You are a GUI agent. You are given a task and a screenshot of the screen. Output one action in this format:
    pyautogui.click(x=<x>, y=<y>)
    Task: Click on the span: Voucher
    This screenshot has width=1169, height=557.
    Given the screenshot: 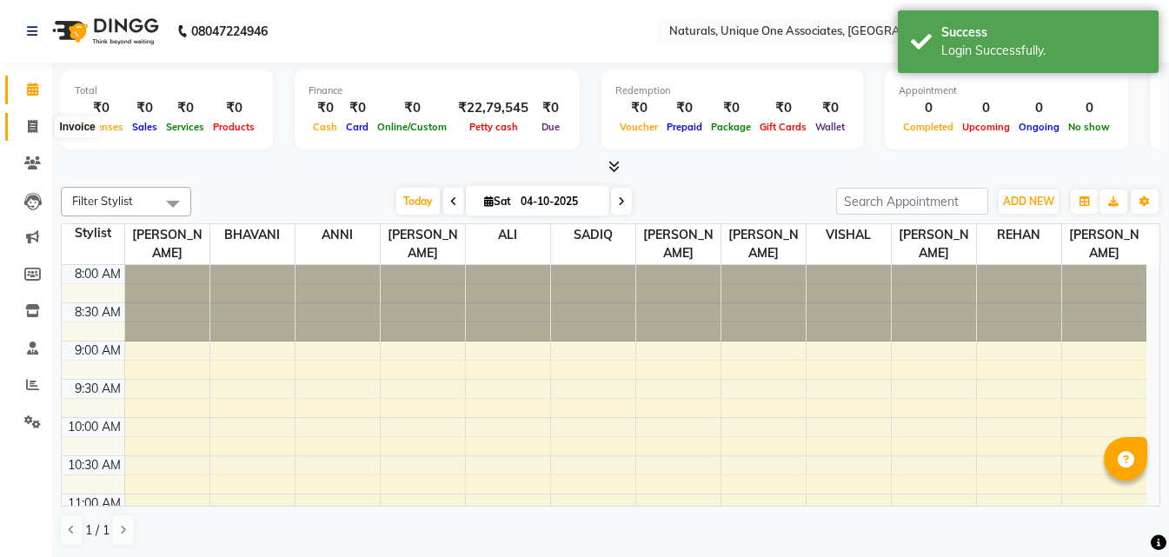 What is the action you would take?
    pyautogui.click(x=639, y=127)
    